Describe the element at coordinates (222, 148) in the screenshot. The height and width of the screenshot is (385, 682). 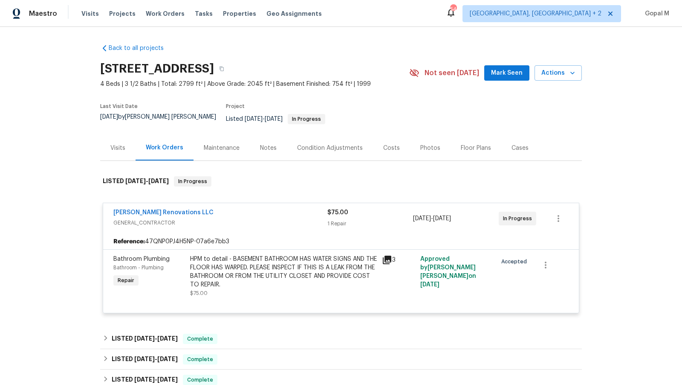
I see `div: Maintenance` at that location.